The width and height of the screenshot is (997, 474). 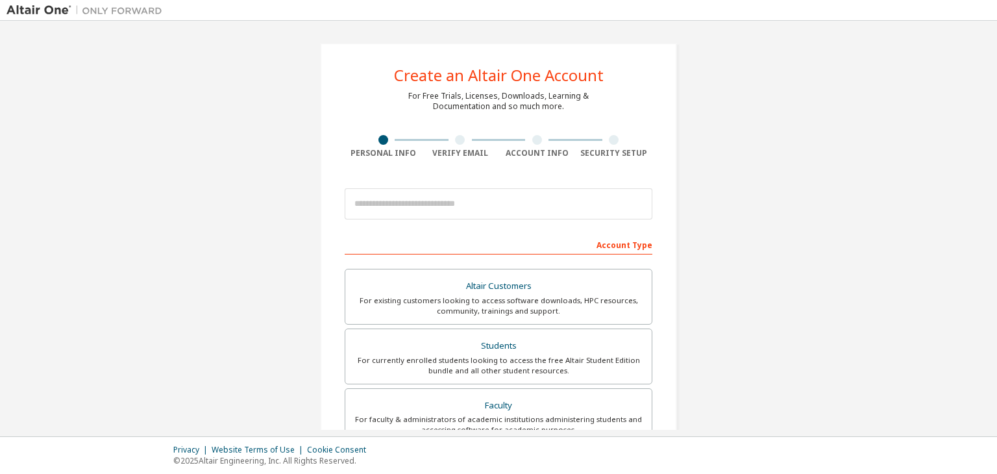 I want to click on div: Website Terms of Use, so click(x=259, y=450).